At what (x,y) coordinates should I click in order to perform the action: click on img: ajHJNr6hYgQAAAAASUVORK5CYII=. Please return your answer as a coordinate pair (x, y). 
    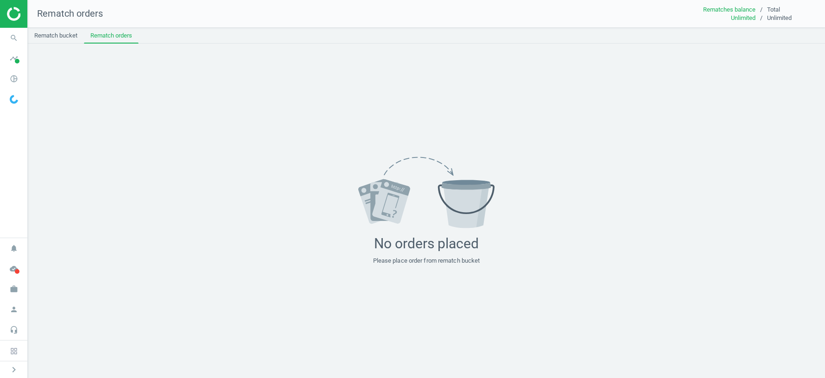
    Looking at the image, I should click on (40, 14).